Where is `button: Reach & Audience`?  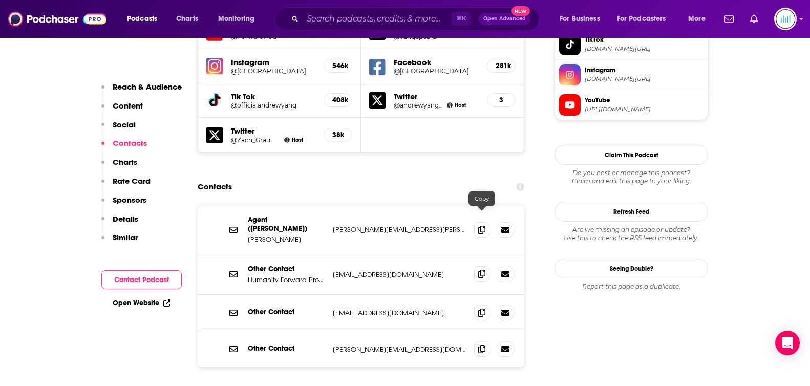
button: Reach & Audience is located at coordinates (141, 91).